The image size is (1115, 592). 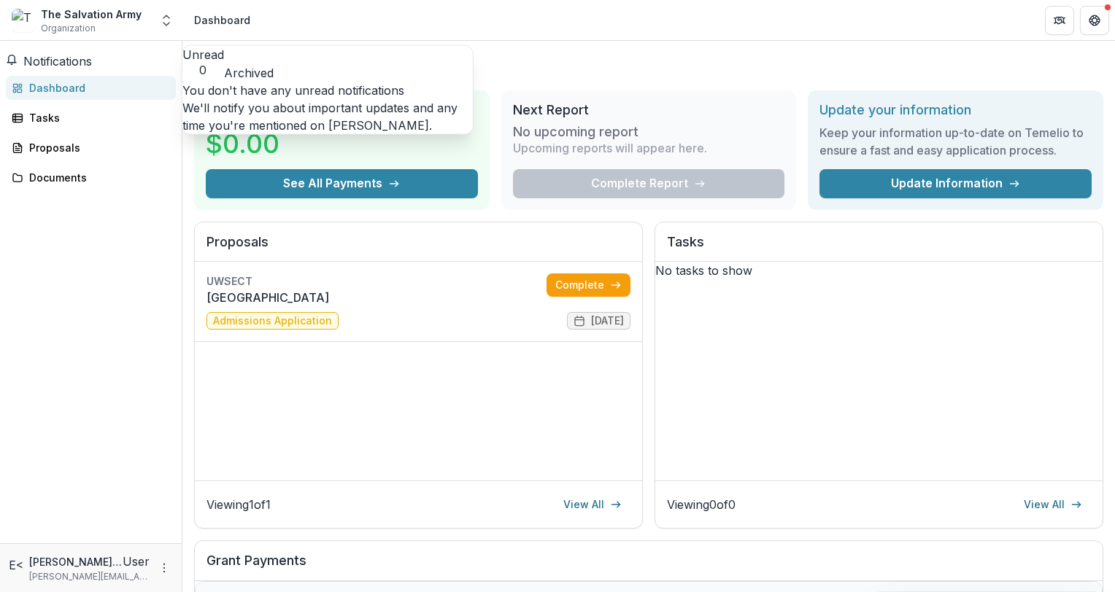 What do you see at coordinates (701, 505) in the screenshot?
I see `p: Viewing 0 of 0` at bounding box center [701, 505].